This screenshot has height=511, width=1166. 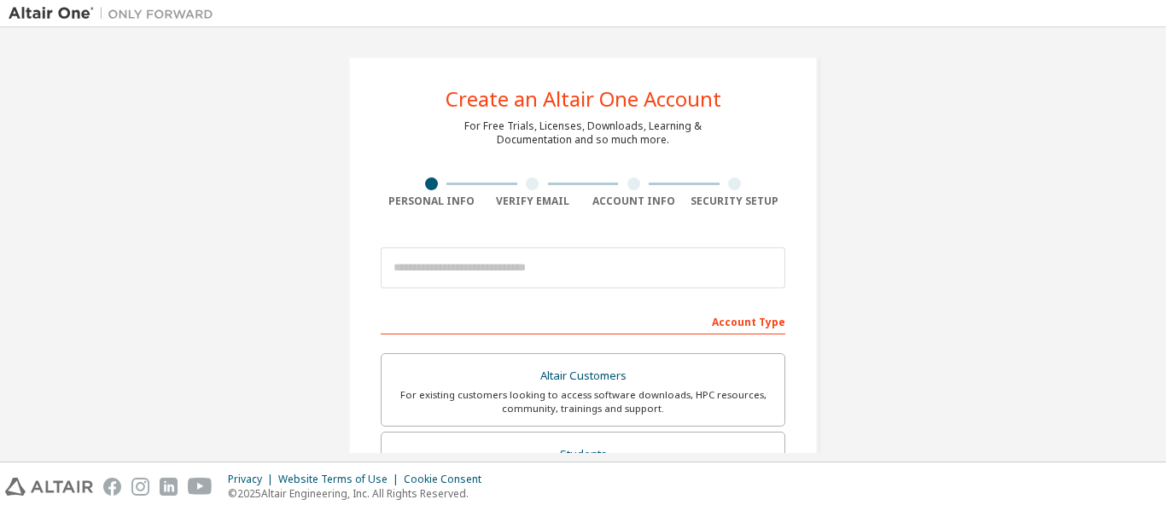 What do you see at coordinates (200, 487) in the screenshot?
I see `img: youtube.svg` at bounding box center [200, 487].